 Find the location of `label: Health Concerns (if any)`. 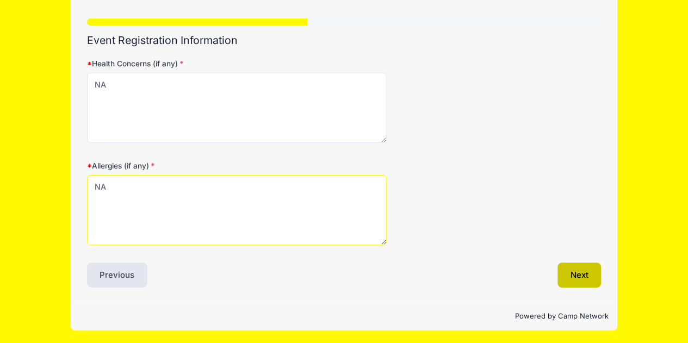

label: Health Concerns (if any) is located at coordinates (172, 64).